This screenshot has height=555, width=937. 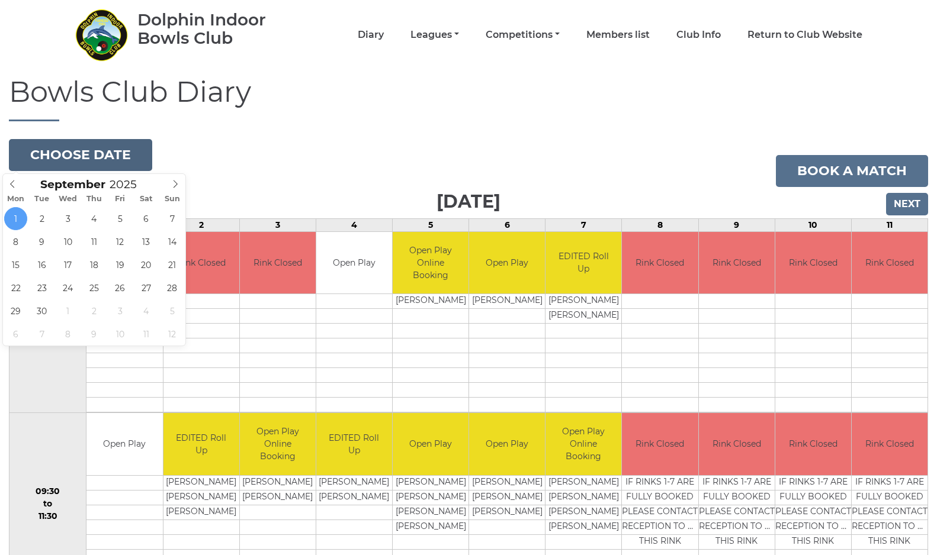 What do you see at coordinates (736, 225) in the screenshot?
I see `td: 9` at bounding box center [736, 225].